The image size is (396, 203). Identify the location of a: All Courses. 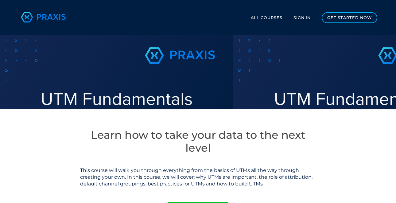
(266, 17).